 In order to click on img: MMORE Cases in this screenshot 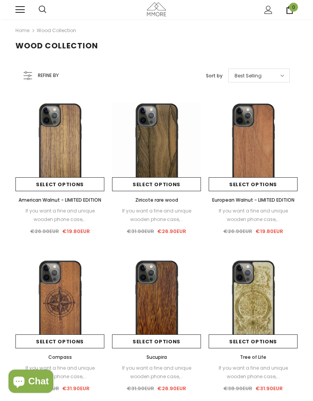, I will do `click(157, 9)`.